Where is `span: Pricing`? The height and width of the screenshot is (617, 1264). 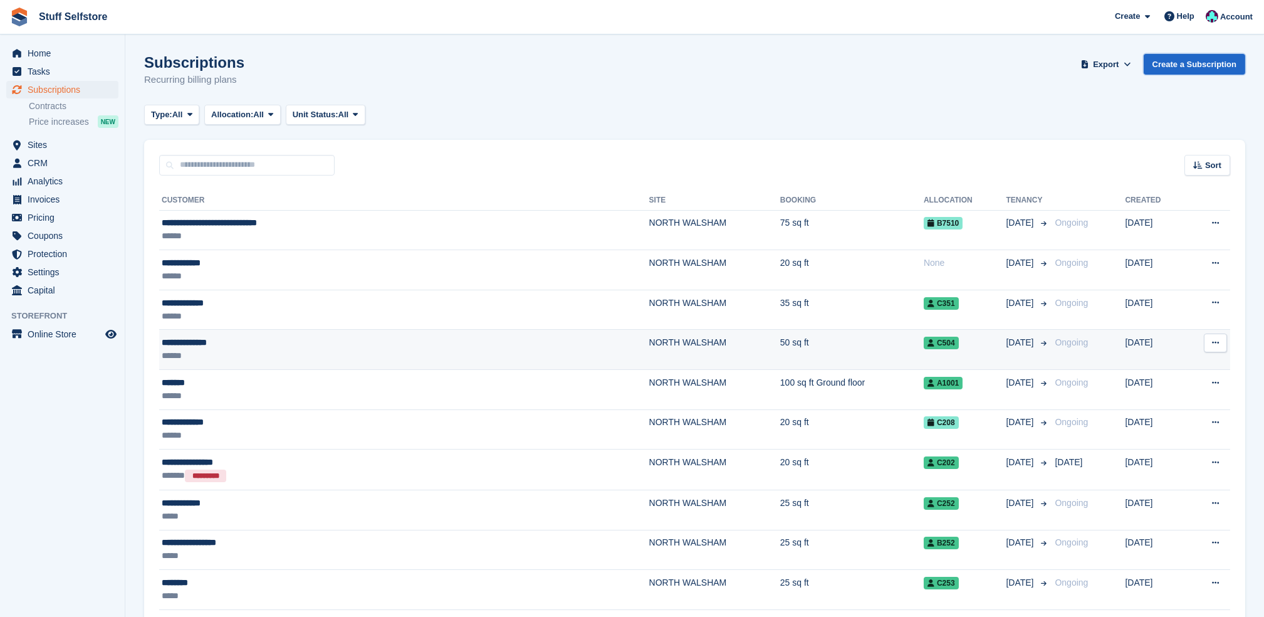 span: Pricing is located at coordinates (65, 217).